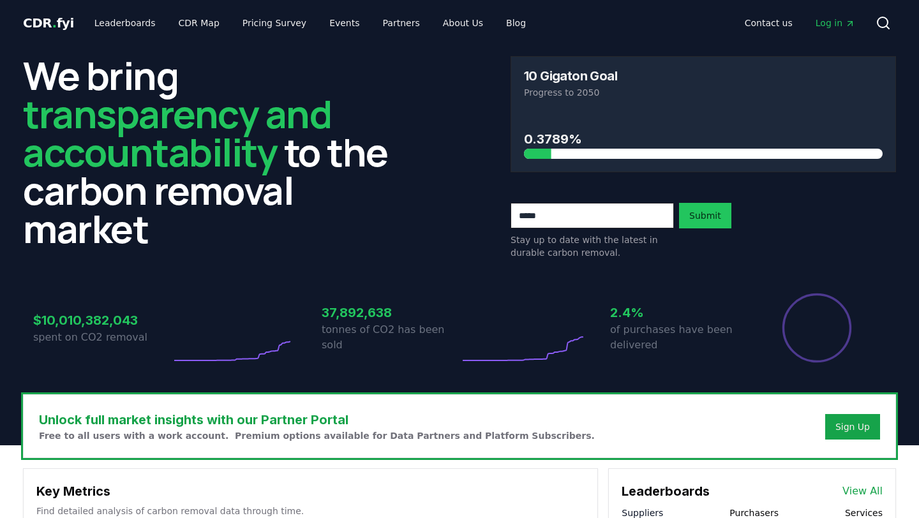 The width and height of the screenshot is (919, 518). I want to click on p: Find detailed analysis of carbon removal data through time., so click(310, 511).